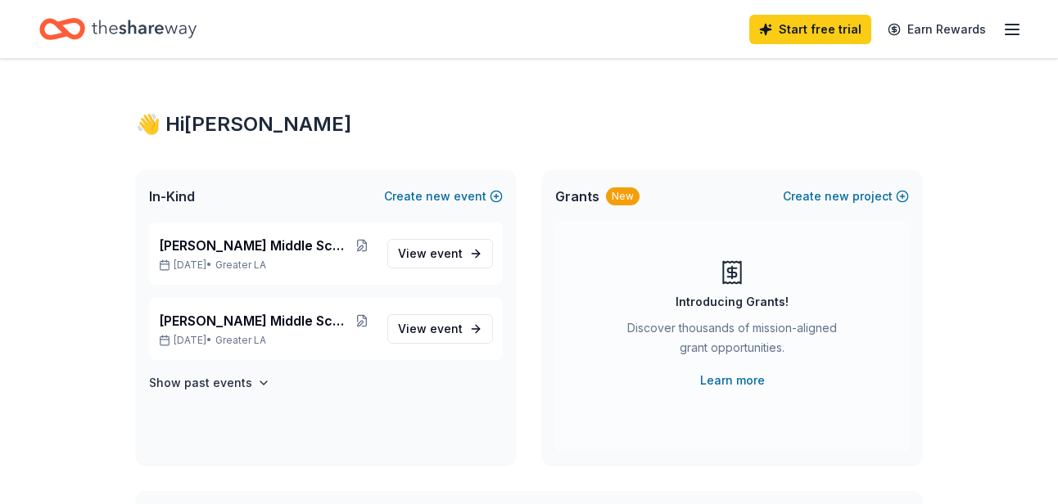 The height and width of the screenshot is (504, 1058). Describe the element at coordinates (846, 197) in the screenshot. I see `button: Createnewproject` at that location.